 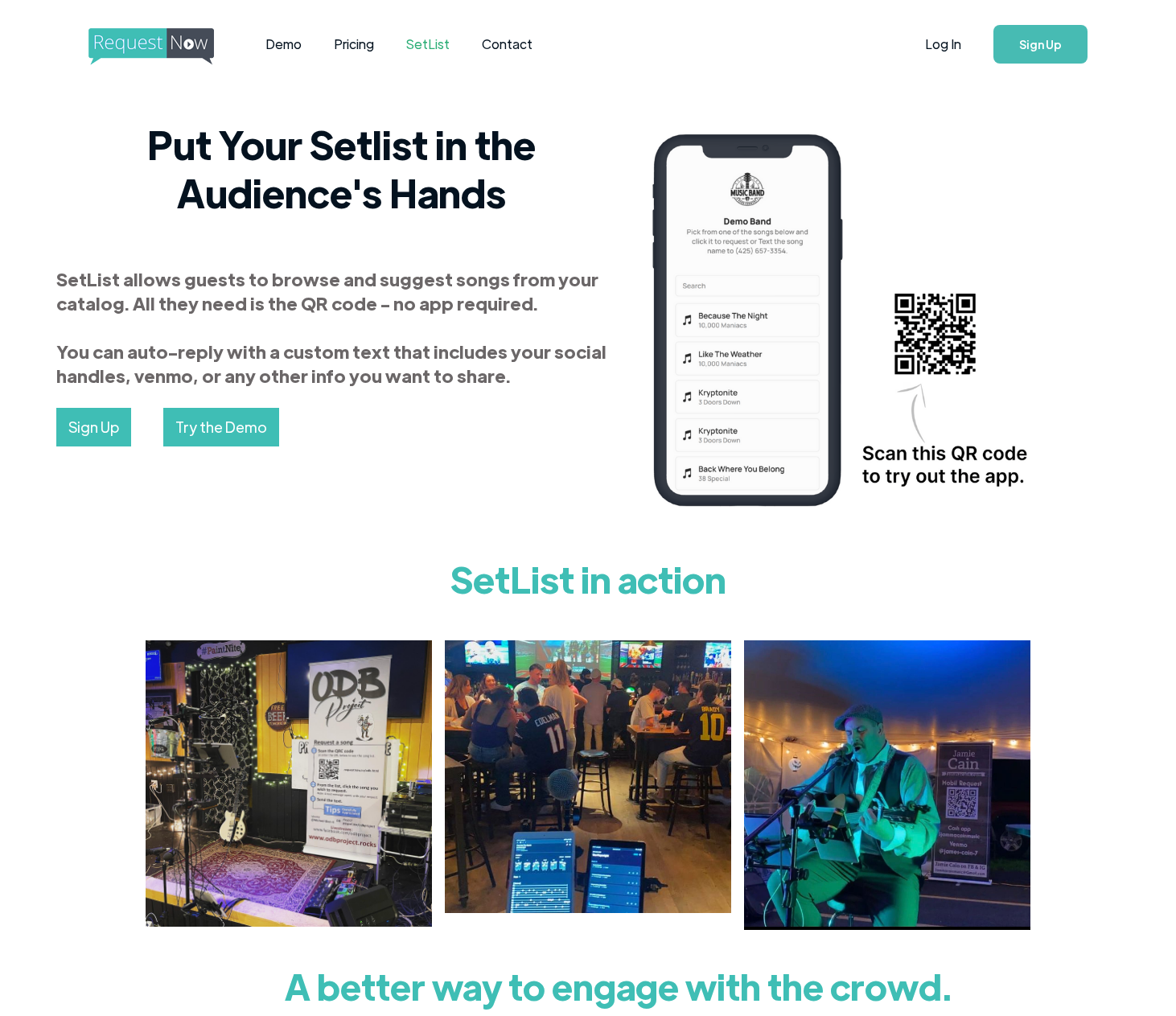 What do you see at coordinates (507, 44) in the screenshot?
I see `a: Contact` at bounding box center [507, 44].